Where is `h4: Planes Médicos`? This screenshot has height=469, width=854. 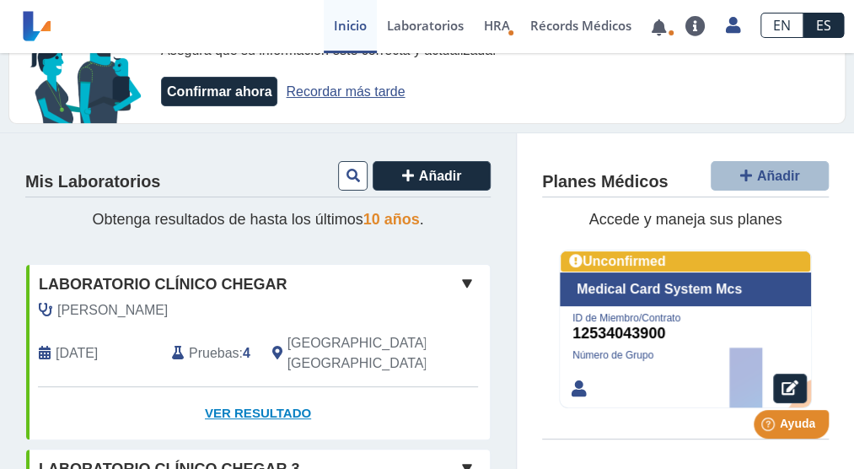 h4: Planes Médicos is located at coordinates (604, 182).